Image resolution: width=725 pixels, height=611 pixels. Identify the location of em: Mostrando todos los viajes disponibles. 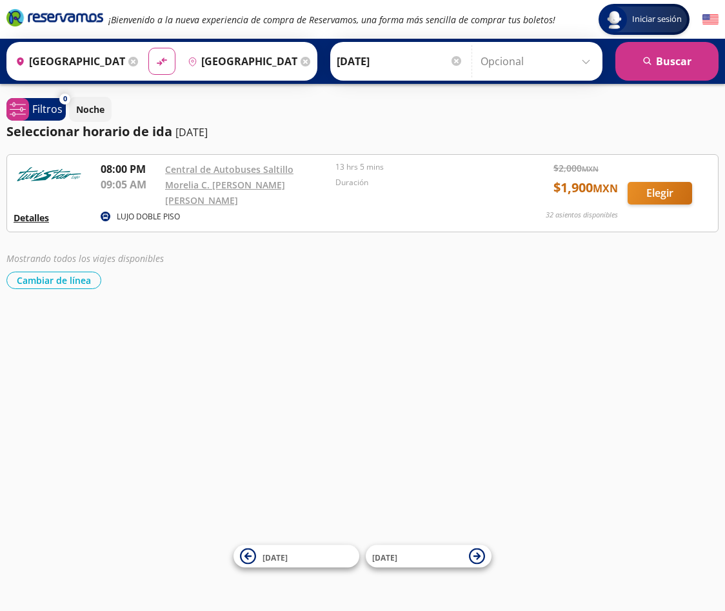
(85, 258).